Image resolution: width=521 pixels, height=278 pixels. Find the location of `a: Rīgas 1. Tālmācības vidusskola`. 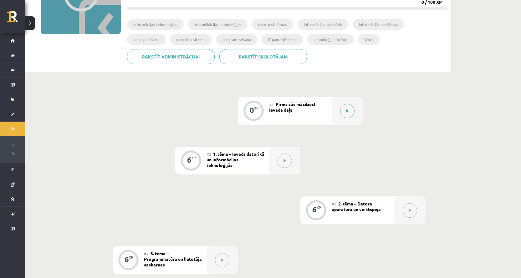

a: Rīgas 1. Tālmācības vidusskola is located at coordinates (16, 19).